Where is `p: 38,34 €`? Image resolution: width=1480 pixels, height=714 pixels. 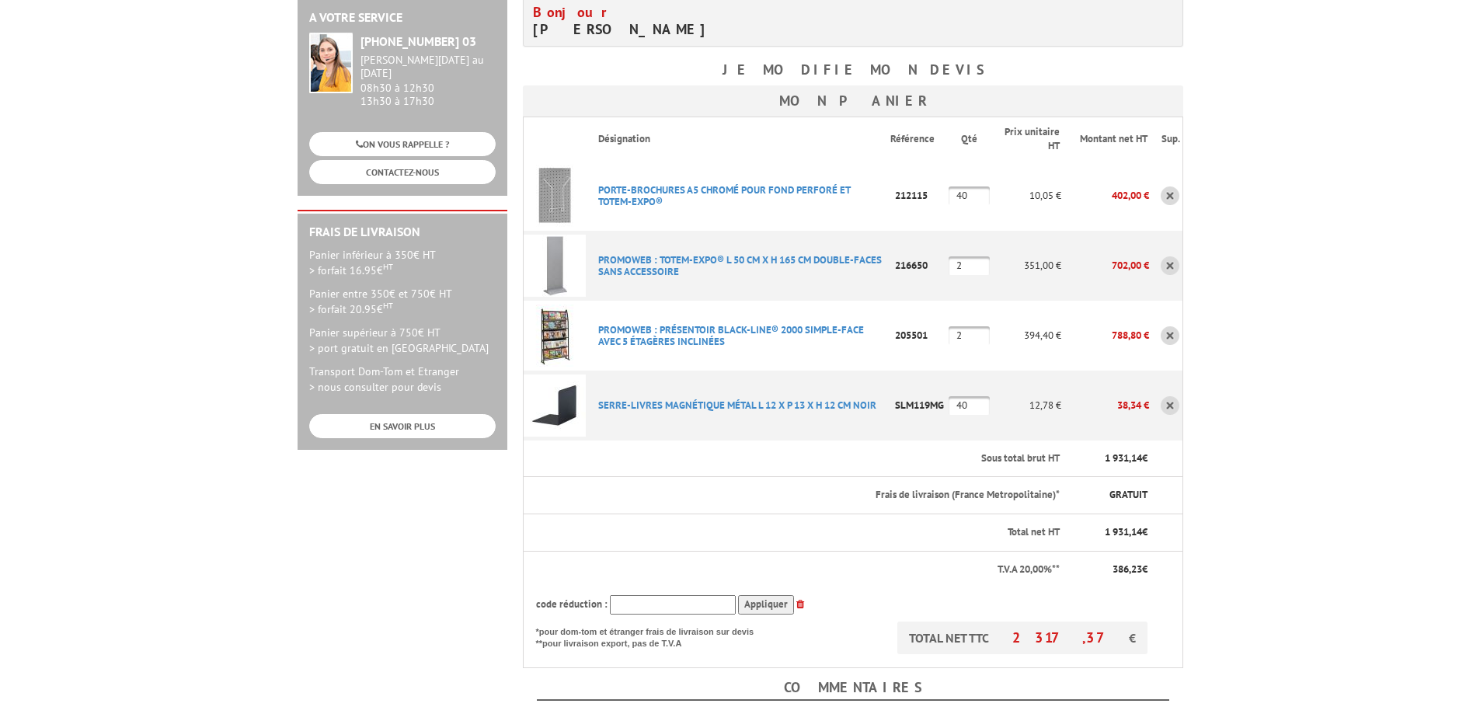 p: 38,34 € is located at coordinates (1105, 405).